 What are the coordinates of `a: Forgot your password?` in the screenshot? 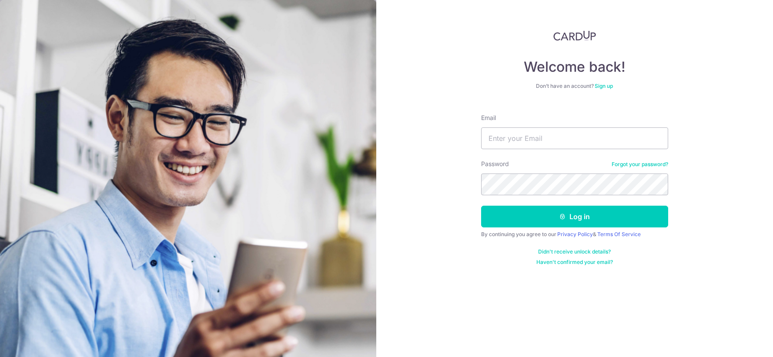 It's located at (640, 164).